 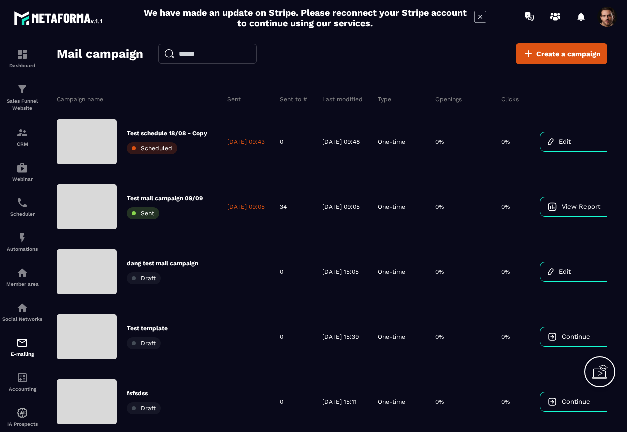 I want to click on p: Openings, so click(x=448, y=99).